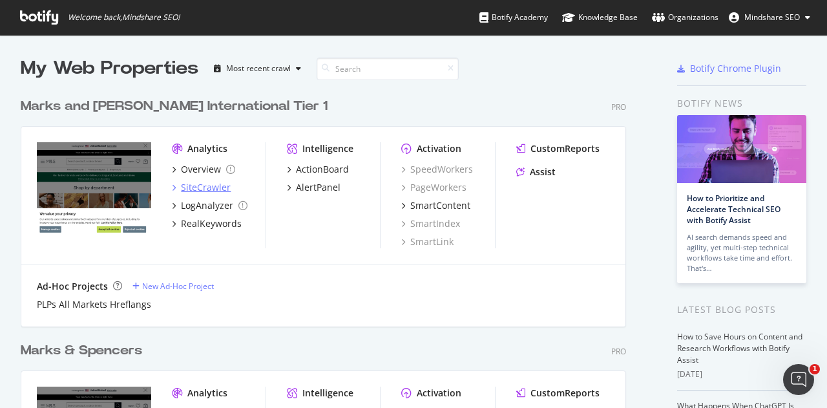  What do you see at coordinates (729, 68) in the screenshot?
I see `a: Botify Chrome Plugin` at bounding box center [729, 68].